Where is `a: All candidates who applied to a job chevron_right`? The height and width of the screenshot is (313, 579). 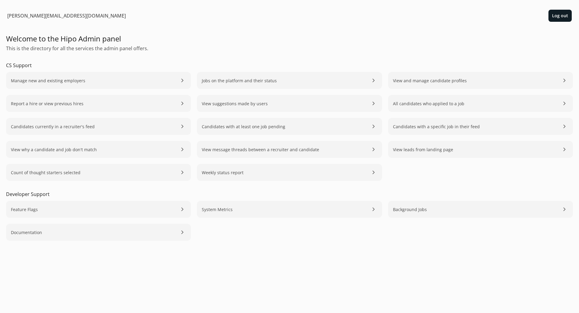
a: All candidates who applied to a job chevron_right is located at coordinates (480, 103).